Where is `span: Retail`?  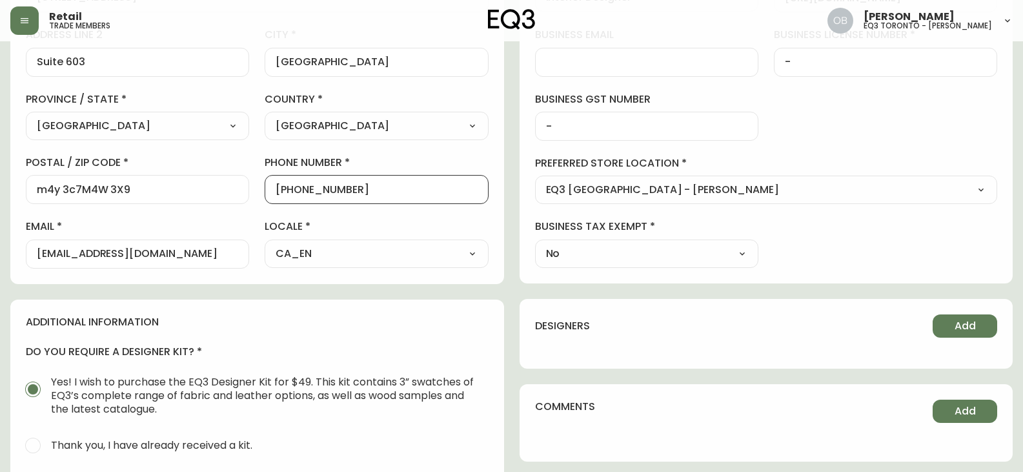
span: Retail is located at coordinates (65, 17).